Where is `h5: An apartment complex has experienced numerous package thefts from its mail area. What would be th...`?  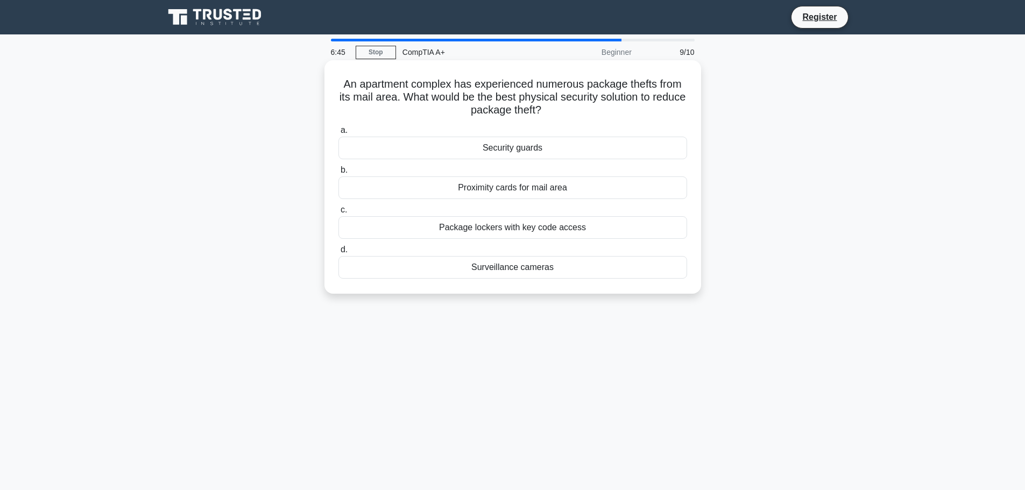 h5: An apartment complex has experienced numerous package thefts from its mail area. What would be th... is located at coordinates (513, 97).